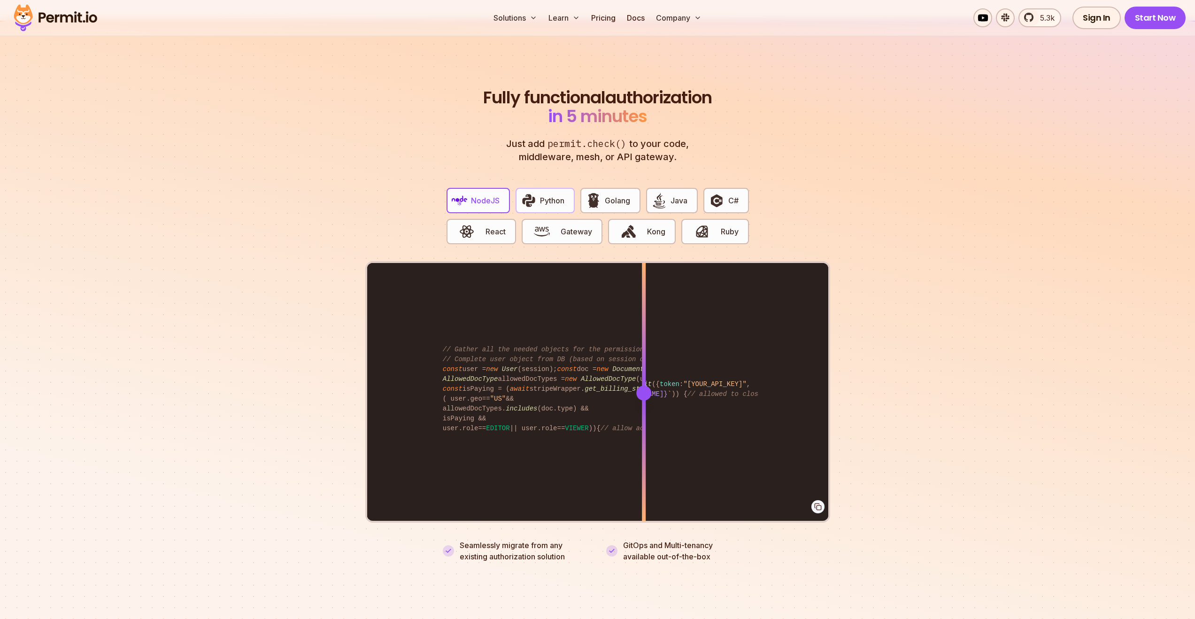 Image resolution: width=1195 pixels, height=619 pixels. Describe the element at coordinates (599, 359) in the screenshot. I see `span: // Complete user object from DB (based on session object, only 3 DB queries...)` at that location.